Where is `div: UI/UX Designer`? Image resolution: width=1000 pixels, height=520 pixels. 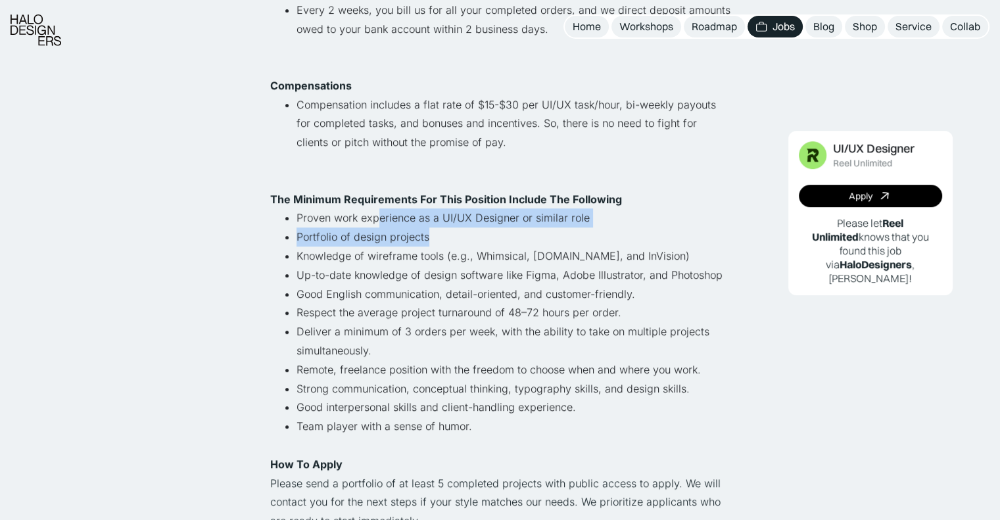 div: UI/UX Designer is located at coordinates (874, 149).